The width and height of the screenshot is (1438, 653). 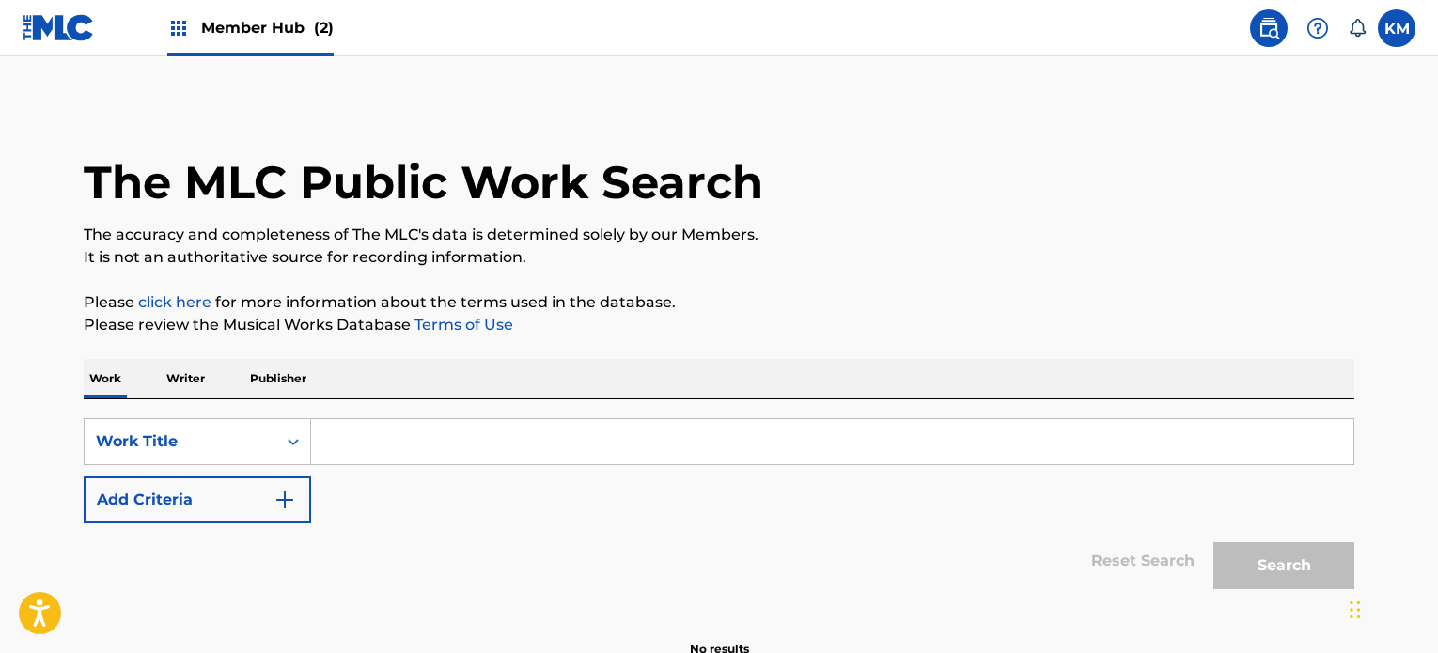 What do you see at coordinates (1318, 28) in the screenshot?
I see `div: Help` at bounding box center [1318, 28].